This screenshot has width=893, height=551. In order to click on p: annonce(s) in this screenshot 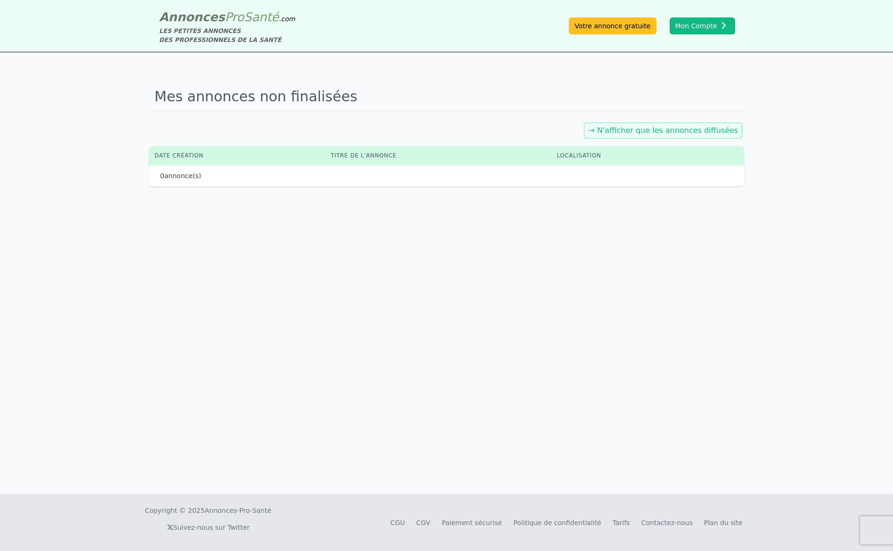, I will do `click(181, 176)`.